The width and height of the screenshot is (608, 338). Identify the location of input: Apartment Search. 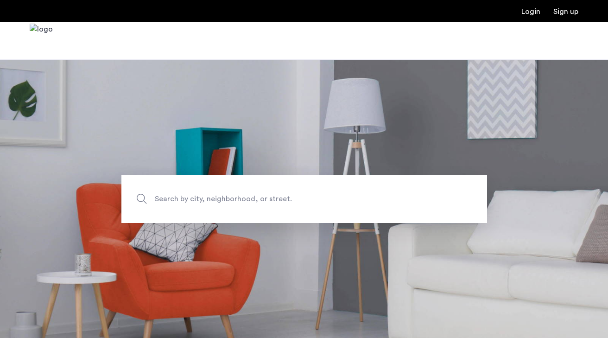
(304, 199).